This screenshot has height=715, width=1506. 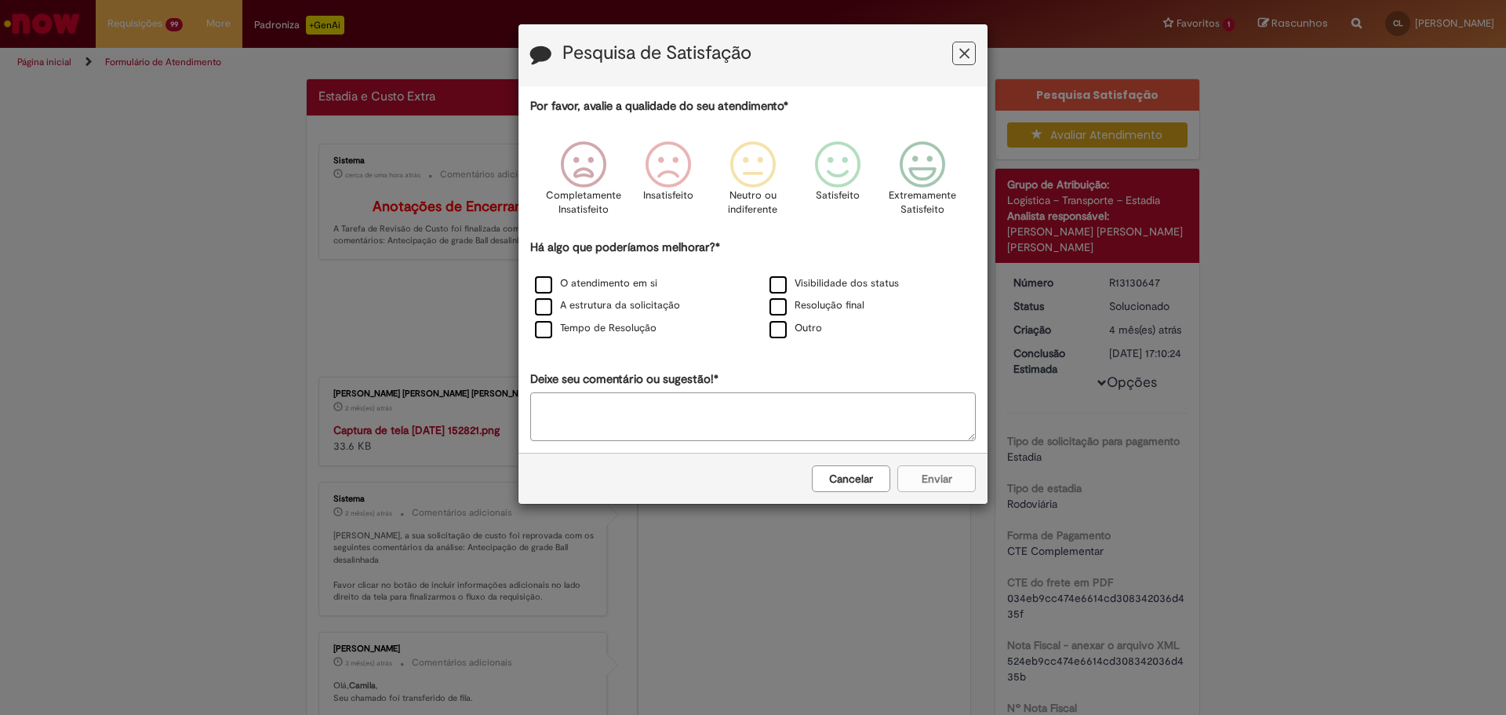 What do you see at coordinates (753, 202) in the screenshot?
I see `p: Neutro ou indiferente` at bounding box center [753, 202].